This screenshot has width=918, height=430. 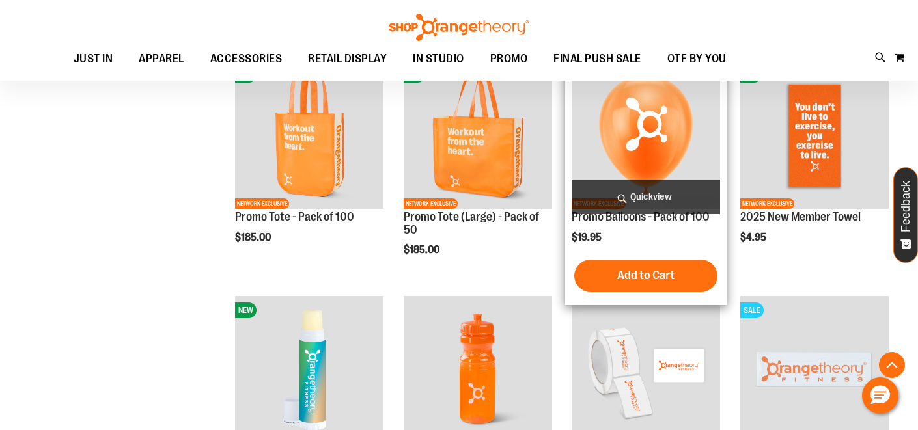 What do you see at coordinates (646, 197) in the screenshot?
I see `span: Quickview` at bounding box center [646, 197].